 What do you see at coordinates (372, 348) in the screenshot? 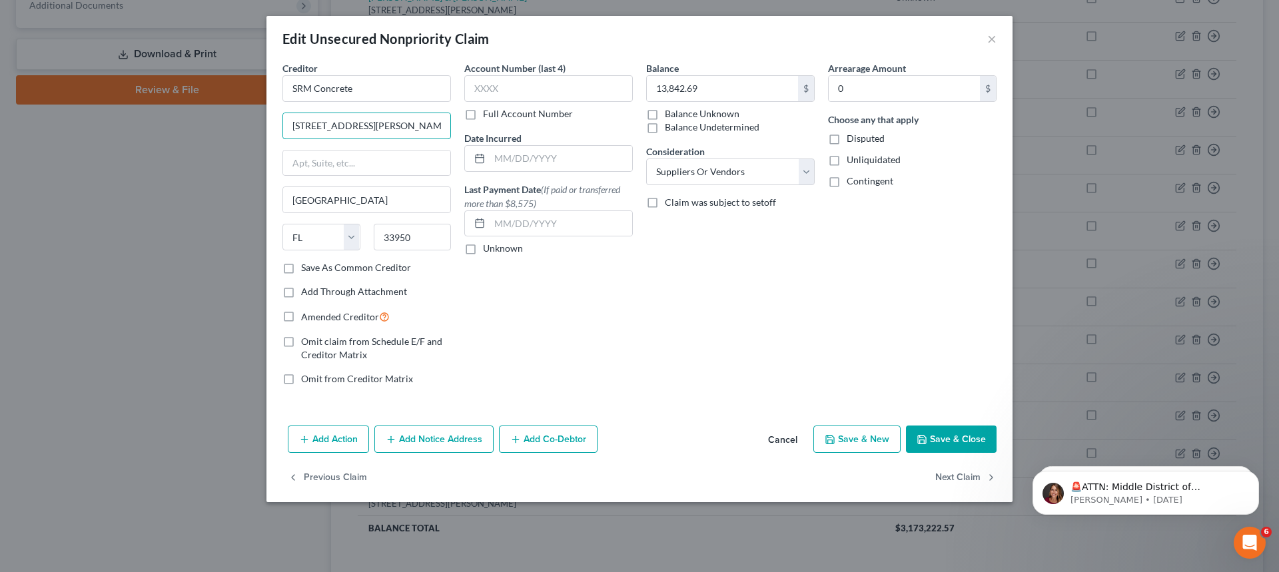
I see `span: Omit claim from Schedule E/F and Creditor Matrix` at bounding box center [372, 348].